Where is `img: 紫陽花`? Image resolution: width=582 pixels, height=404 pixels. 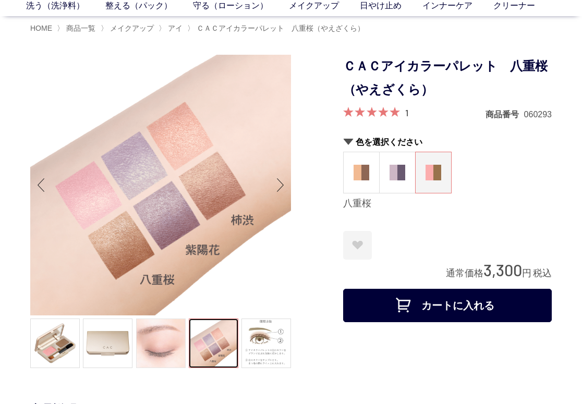
img: 紫陽花 is located at coordinates (397, 173).